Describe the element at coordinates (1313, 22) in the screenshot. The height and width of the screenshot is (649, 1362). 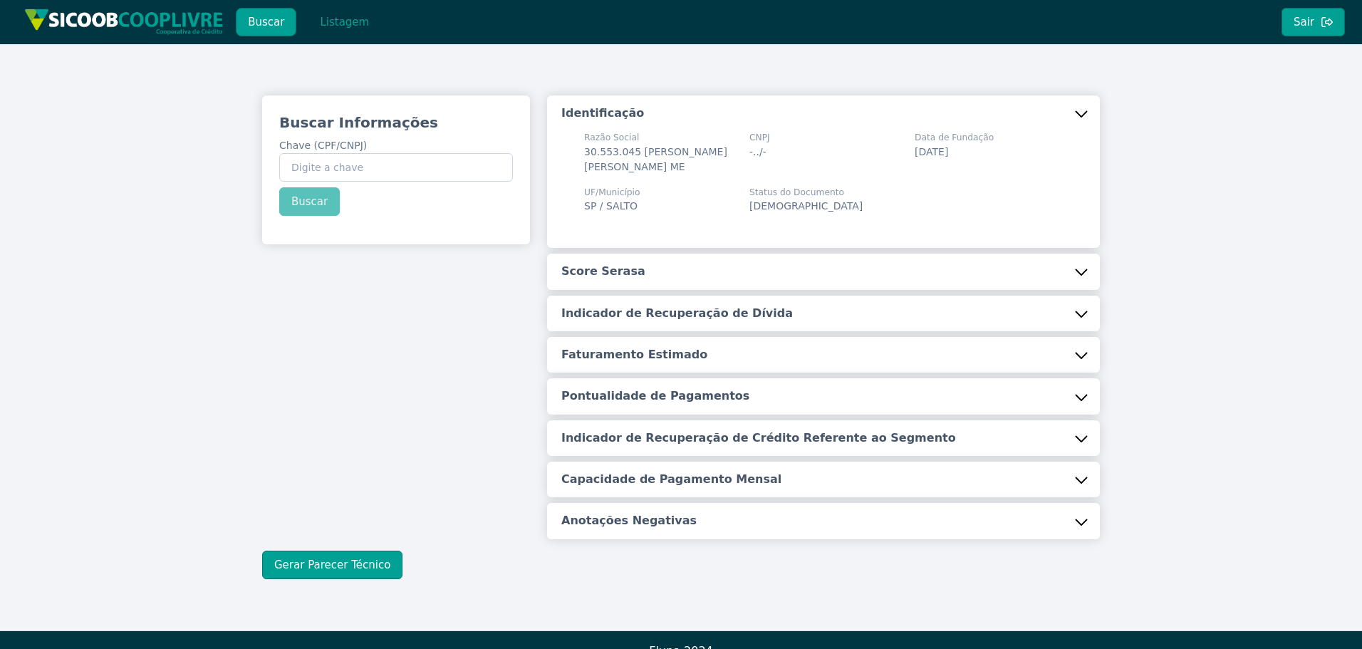
I see `button: Sair` at that location.